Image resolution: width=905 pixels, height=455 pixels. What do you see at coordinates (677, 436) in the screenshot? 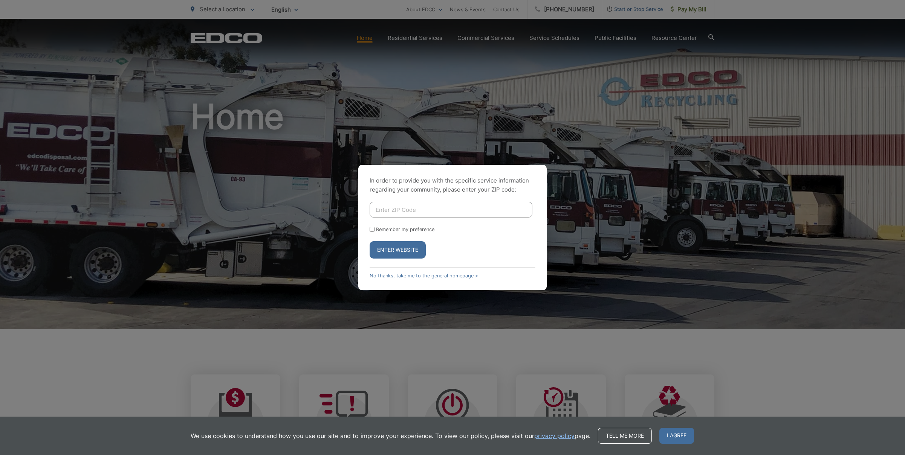
I see `span: I agree` at bounding box center [677, 436].